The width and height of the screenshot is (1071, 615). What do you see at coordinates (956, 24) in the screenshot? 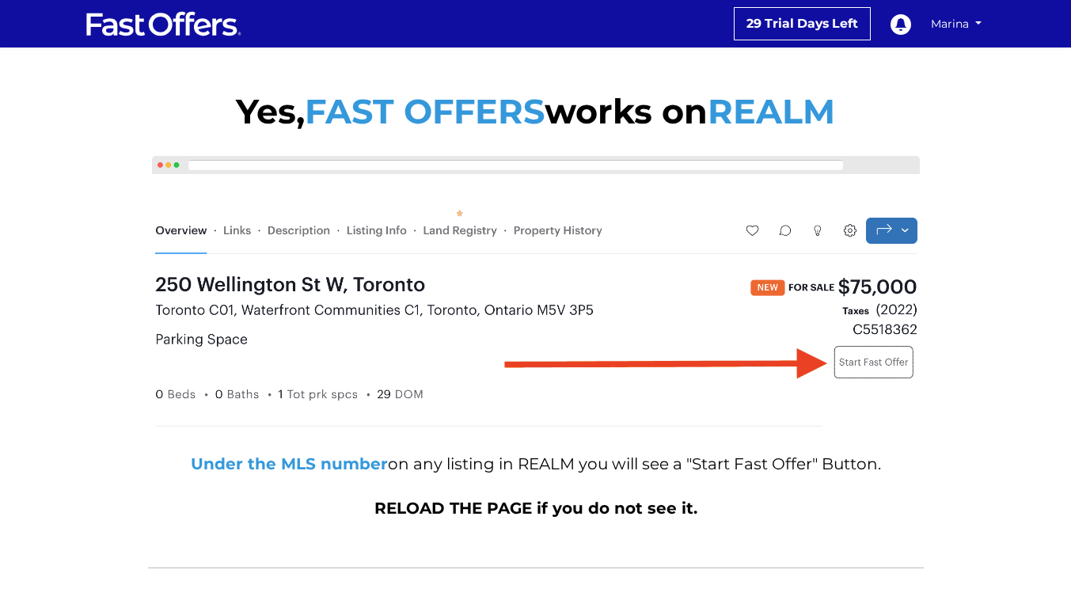
I see `a: Marina` at bounding box center [956, 24].